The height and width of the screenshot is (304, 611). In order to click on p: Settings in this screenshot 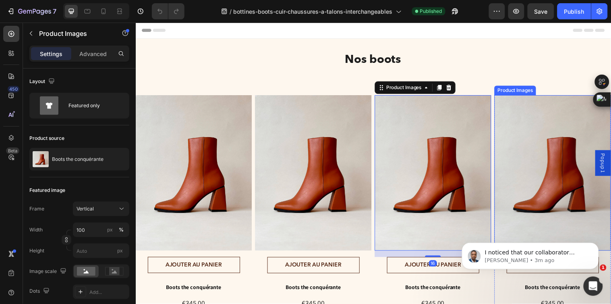, I will do `click(51, 54)`.